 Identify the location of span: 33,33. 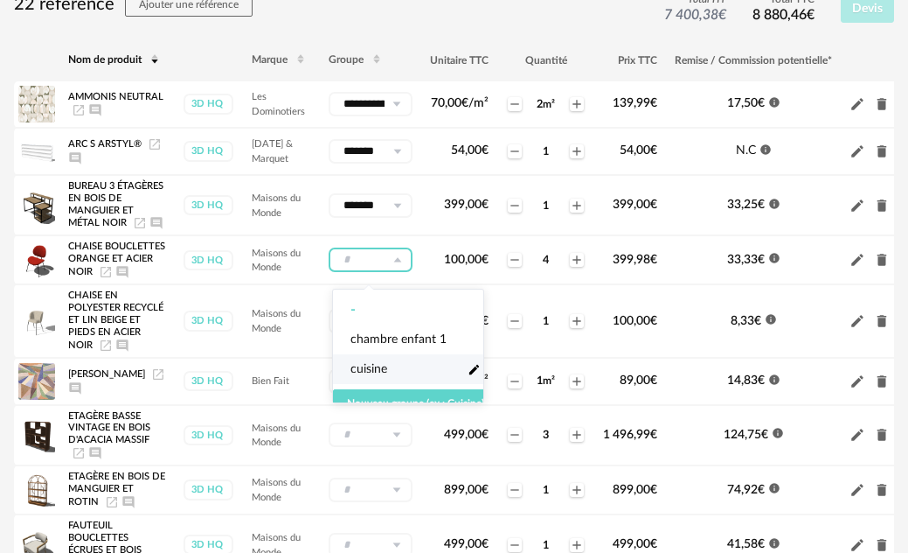
(746, 260).